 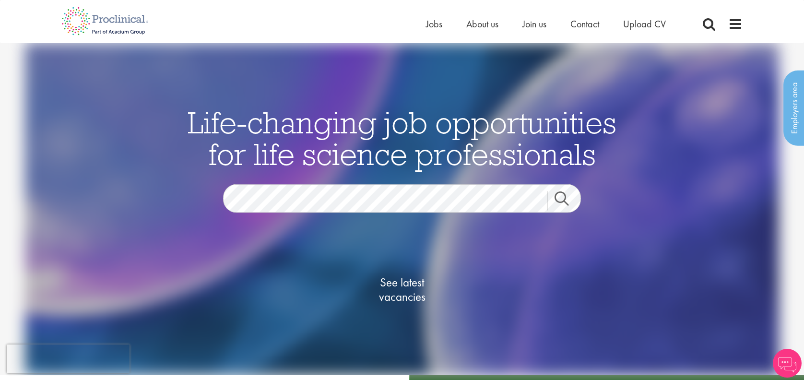 I want to click on img: Chatbot, so click(x=787, y=363).